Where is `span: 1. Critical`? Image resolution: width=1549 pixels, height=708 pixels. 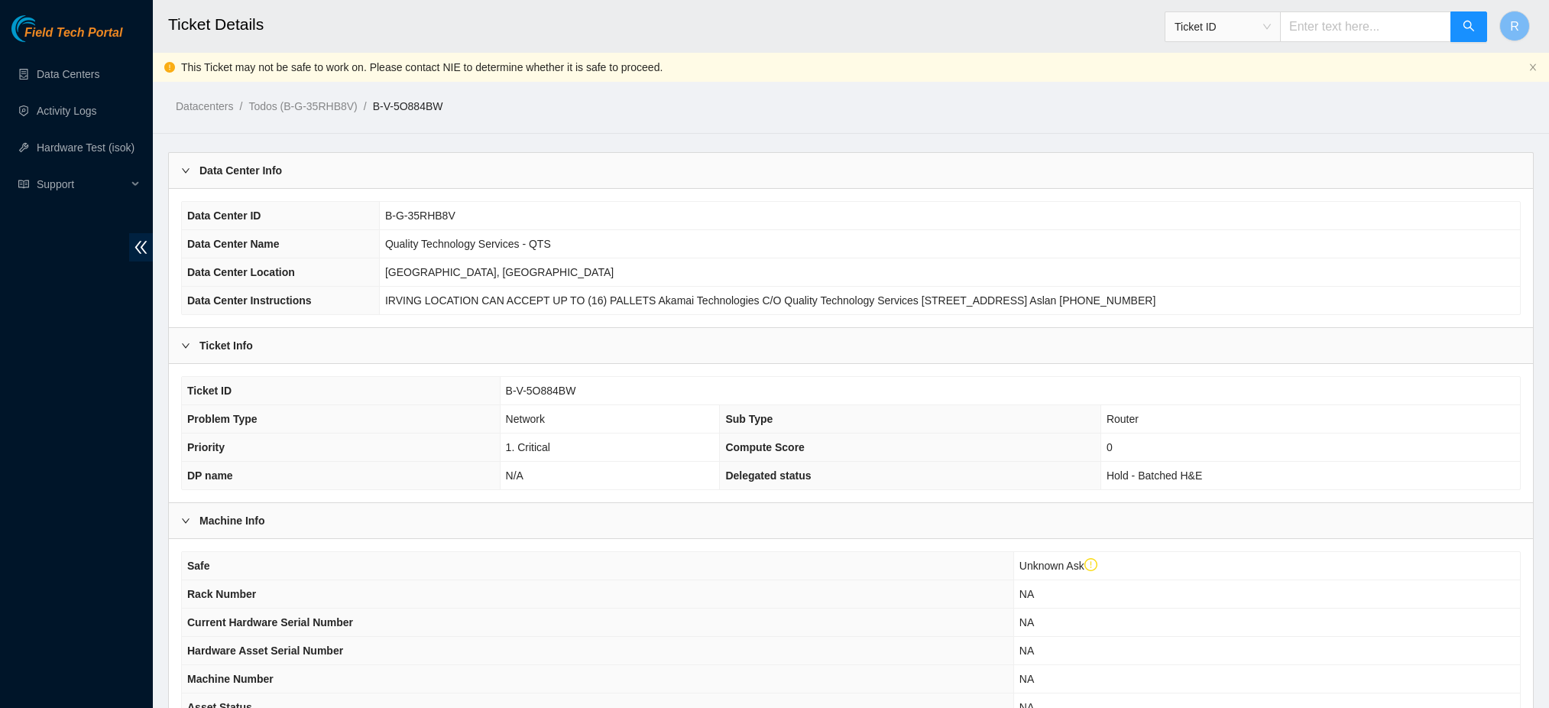
span: 1. Critical is located at coordinates (528, 447).